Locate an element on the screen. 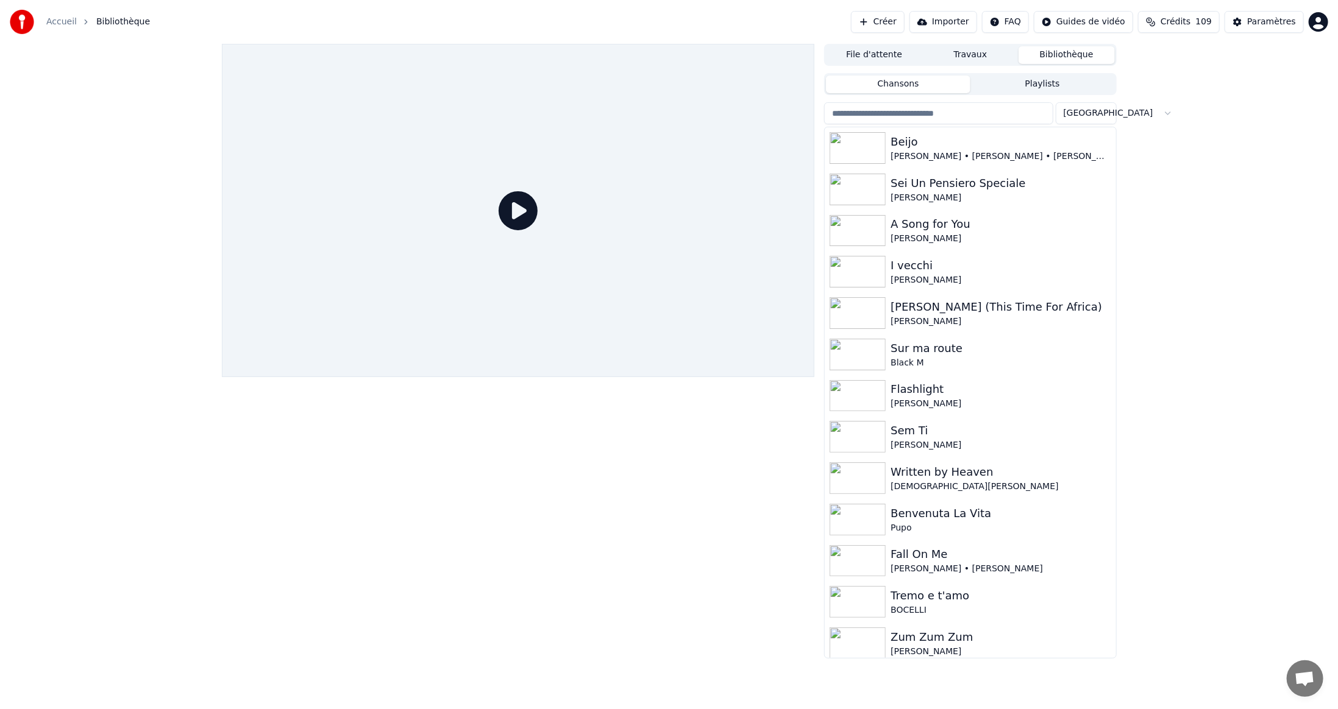  div: Sem Ti is located at coordinates (1000, 431).